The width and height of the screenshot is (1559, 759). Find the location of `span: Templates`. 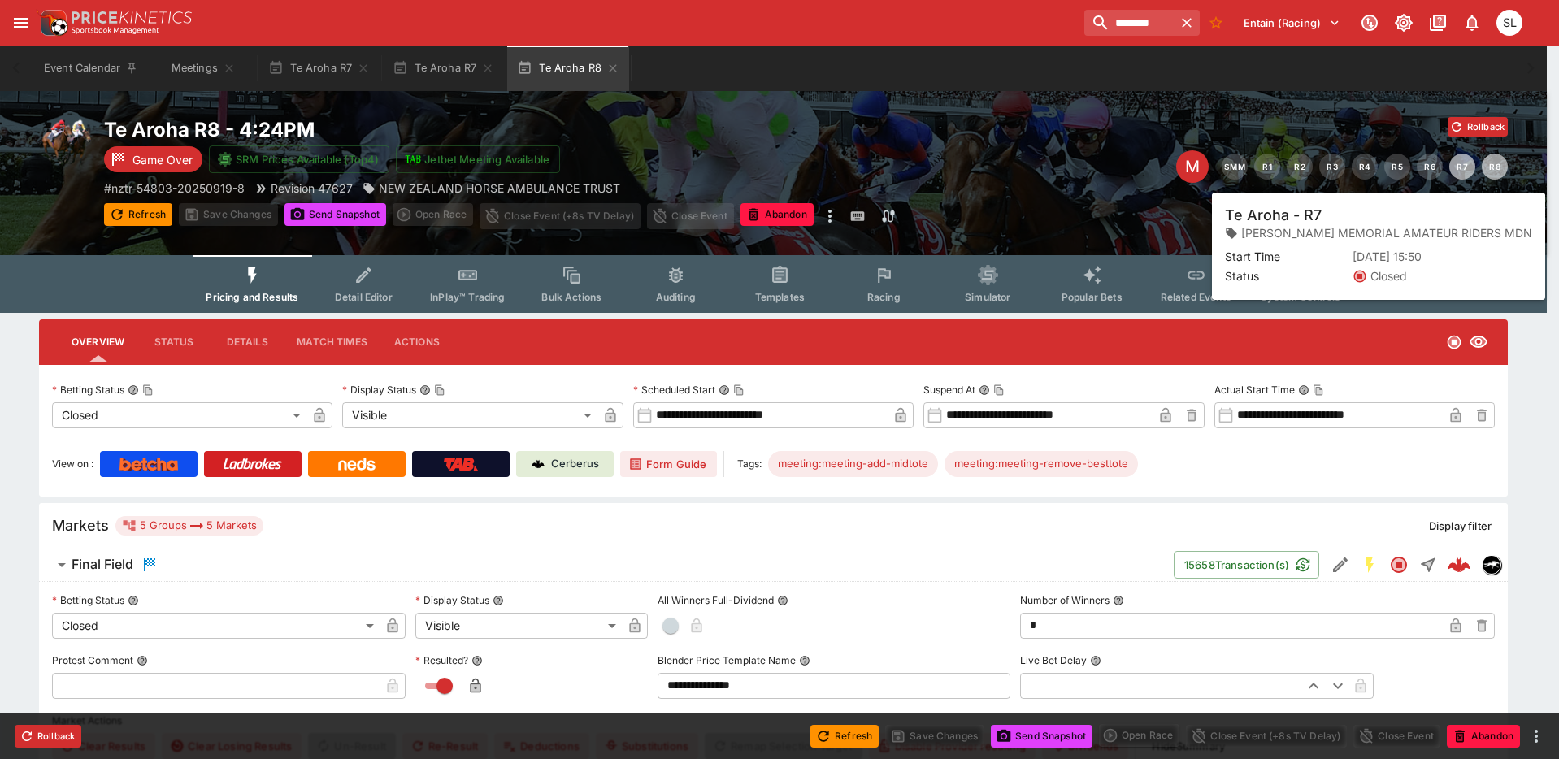

span: Templates is located at coordinates (780, 297).